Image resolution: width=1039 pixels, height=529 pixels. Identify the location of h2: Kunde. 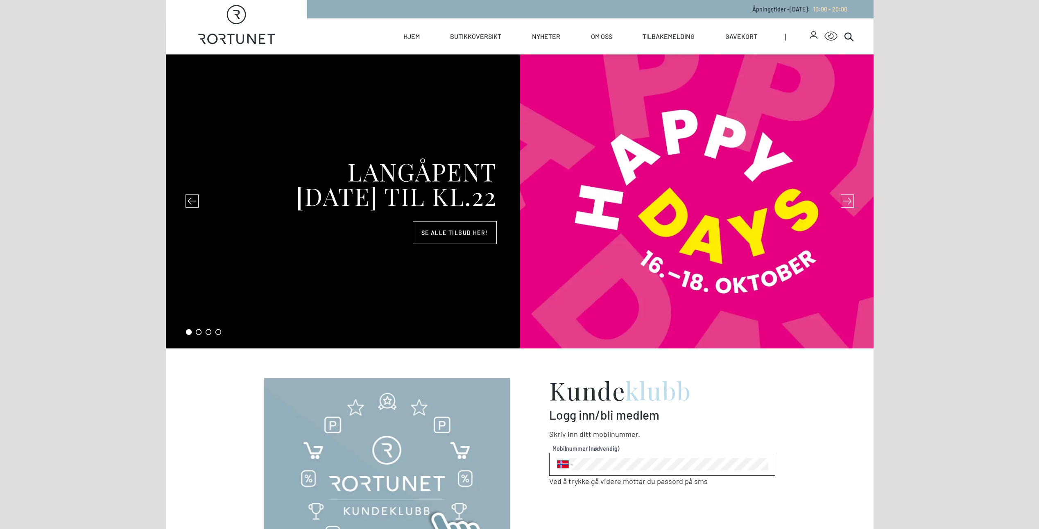
(662, 390).